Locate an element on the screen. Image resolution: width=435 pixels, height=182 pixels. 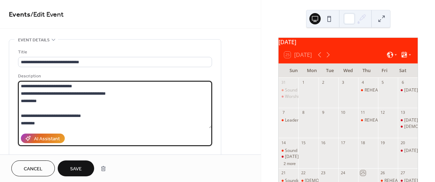
div: Mon is located at coordinates (312, 71).